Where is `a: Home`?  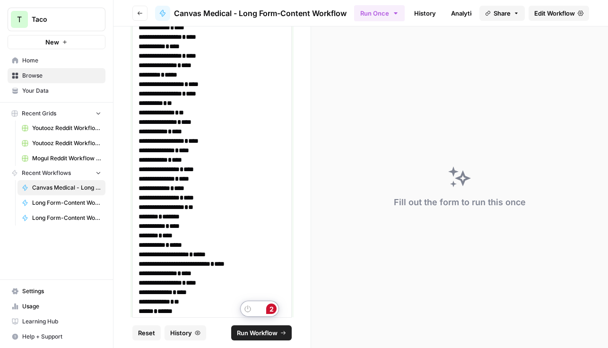
a: Home is located at coordinates (56, 60).